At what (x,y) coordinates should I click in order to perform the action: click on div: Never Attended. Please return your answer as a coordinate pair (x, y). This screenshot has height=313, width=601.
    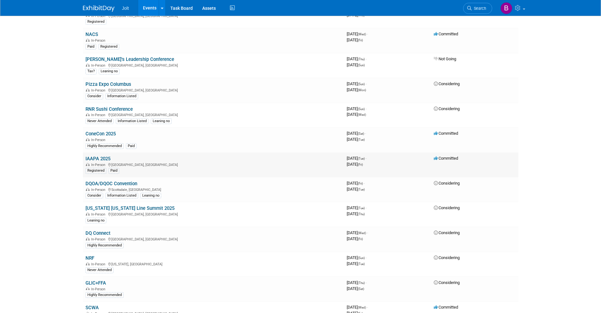
    Looking at the image, I should click on (99, 270).